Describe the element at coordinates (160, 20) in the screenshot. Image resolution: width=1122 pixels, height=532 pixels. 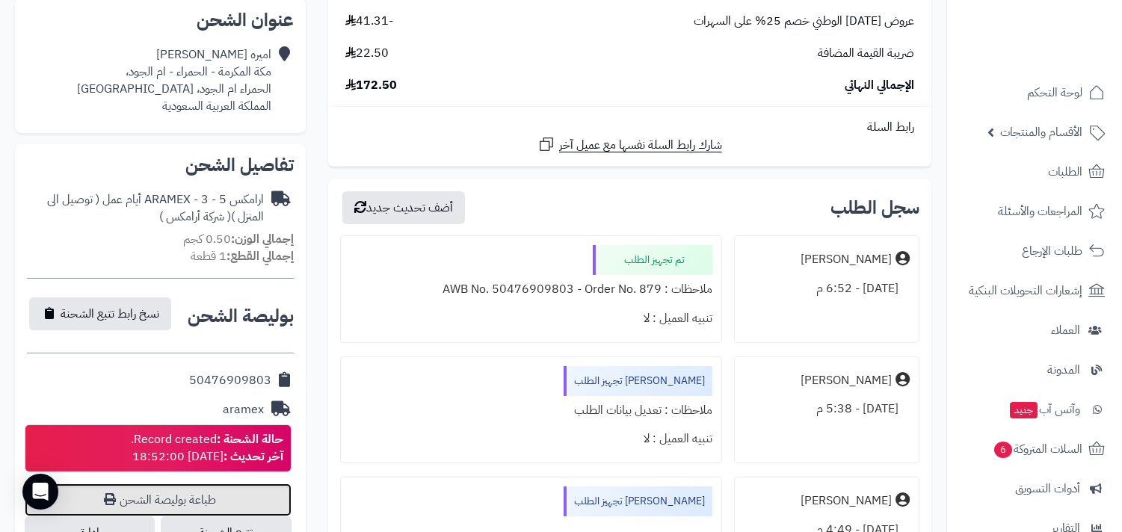
I see `h2: عنوان الشحن` at that location.